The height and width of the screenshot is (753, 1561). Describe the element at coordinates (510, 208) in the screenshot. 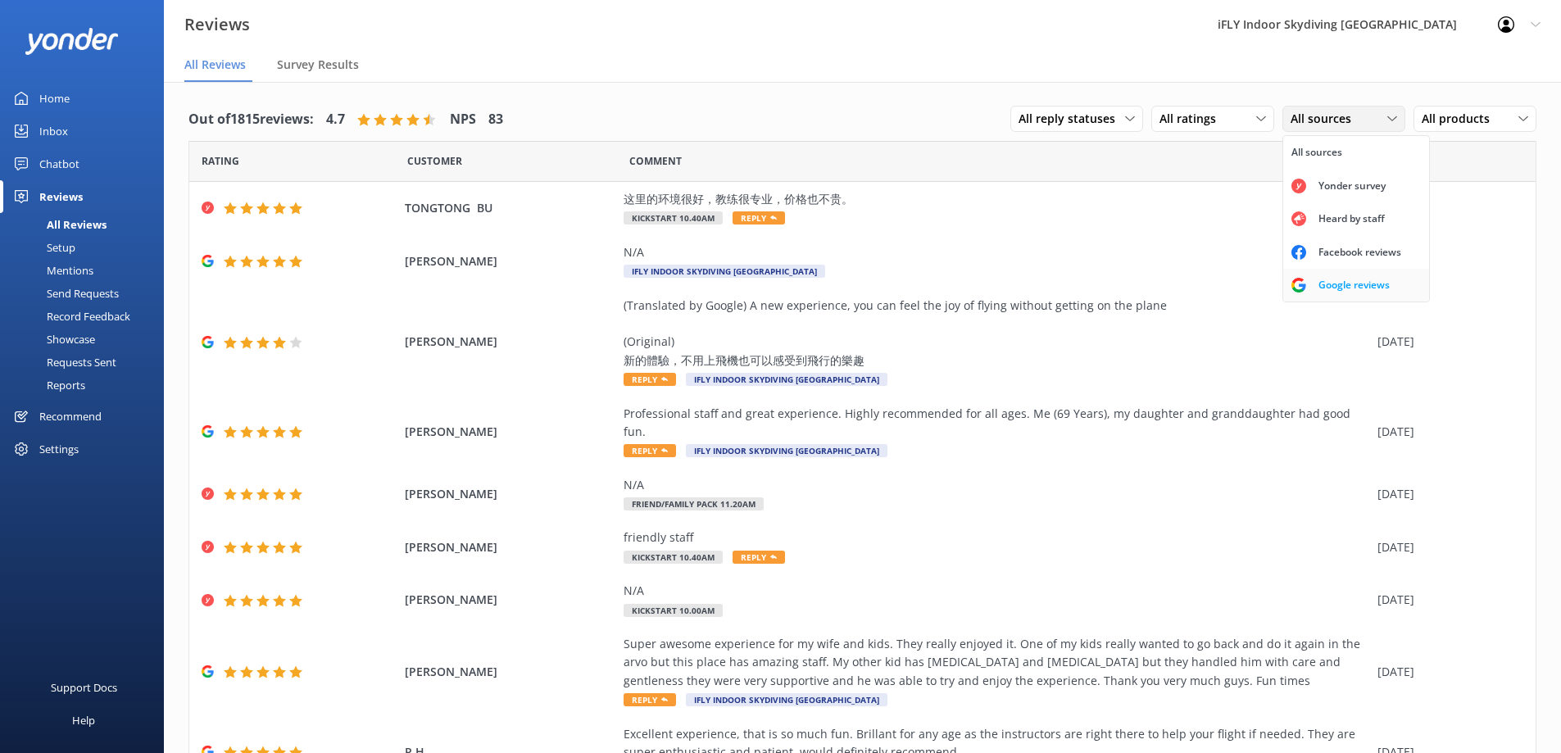

I see `span: TONGTONG BU` at that location.